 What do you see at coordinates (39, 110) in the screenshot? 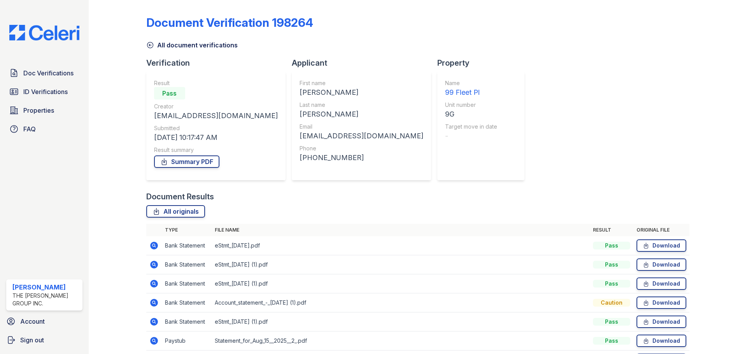
I see `span: Properties` at bounding box center [39, 110].